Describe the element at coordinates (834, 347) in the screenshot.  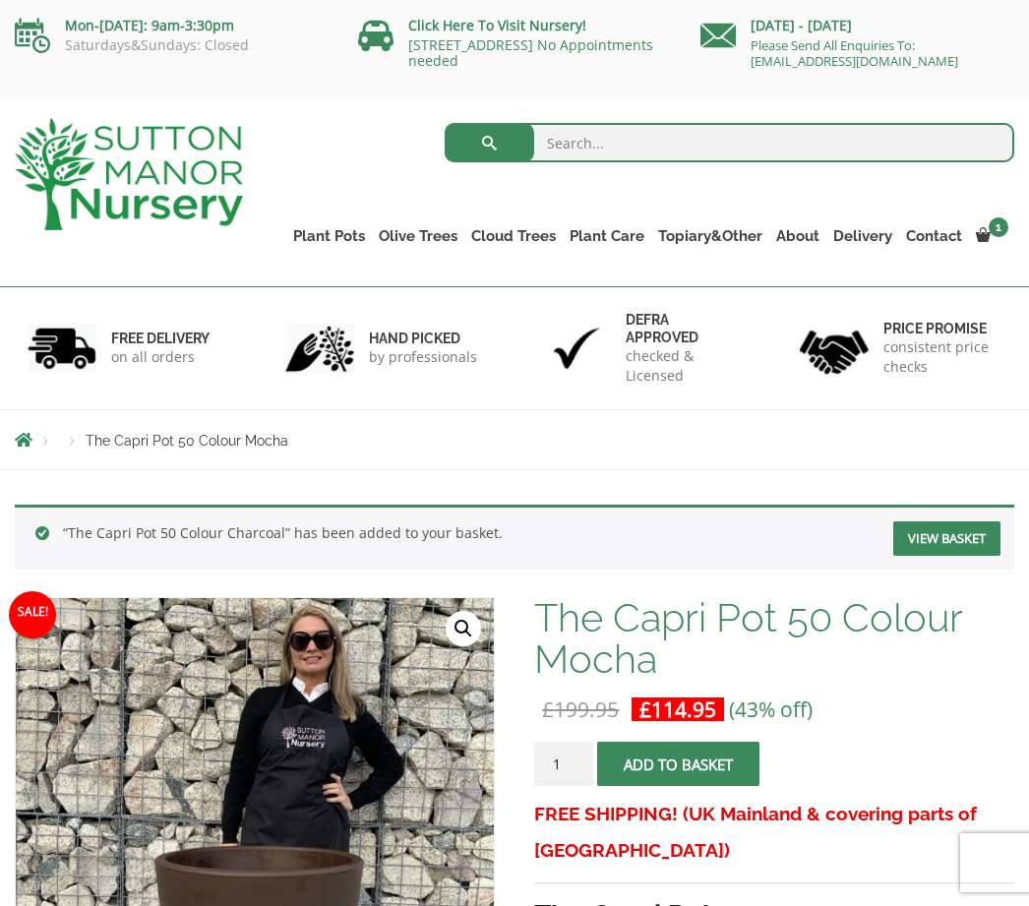
I see `img: 4.jpg` at that location.